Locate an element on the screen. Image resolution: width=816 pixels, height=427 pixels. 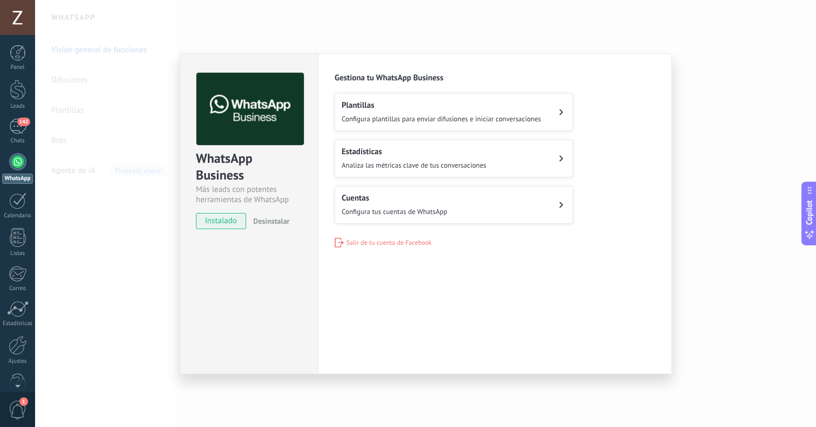
span: Copilot is located at coordinates (809, 213).